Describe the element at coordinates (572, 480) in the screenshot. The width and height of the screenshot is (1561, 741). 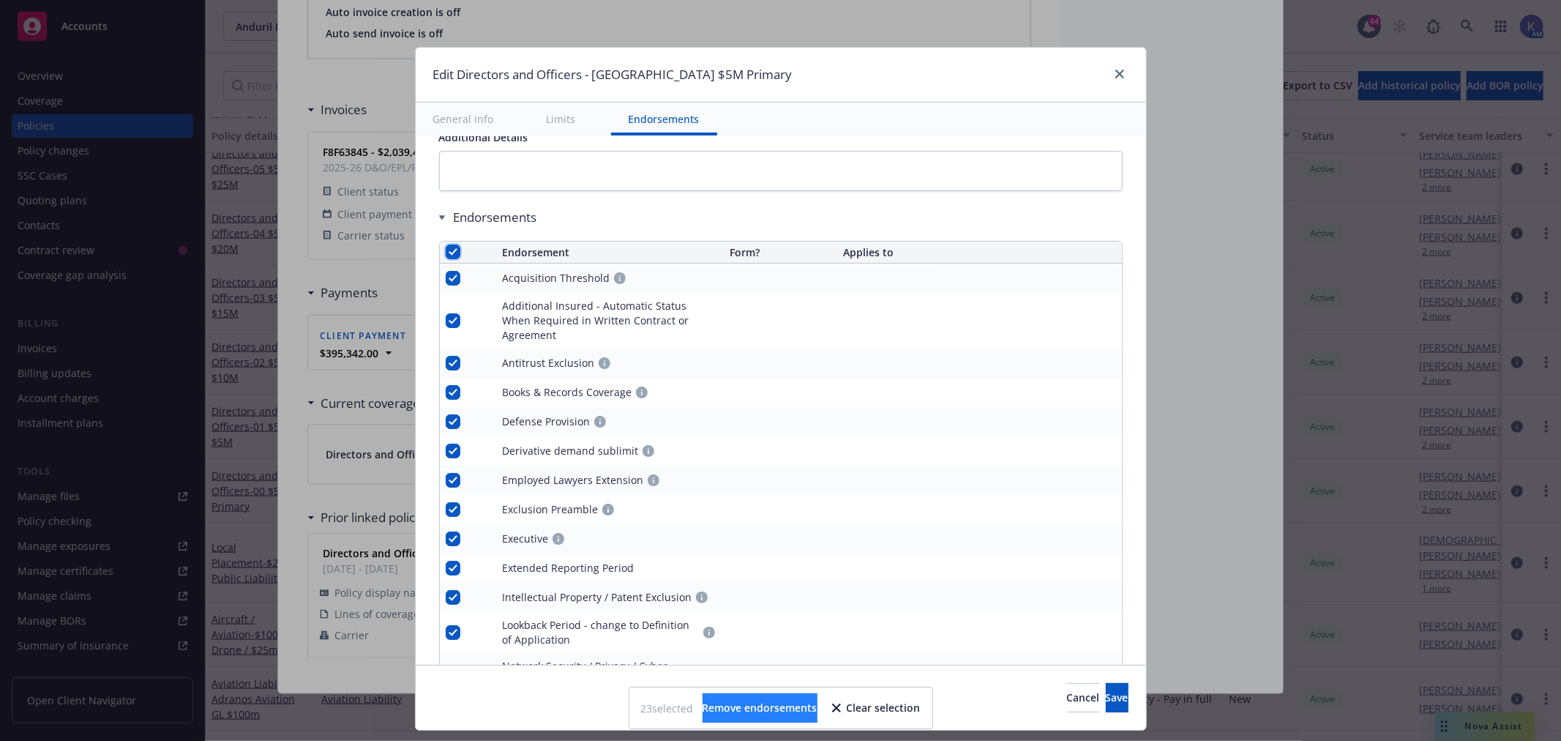
I see `div: Employed Lawyers Extension` at that location.